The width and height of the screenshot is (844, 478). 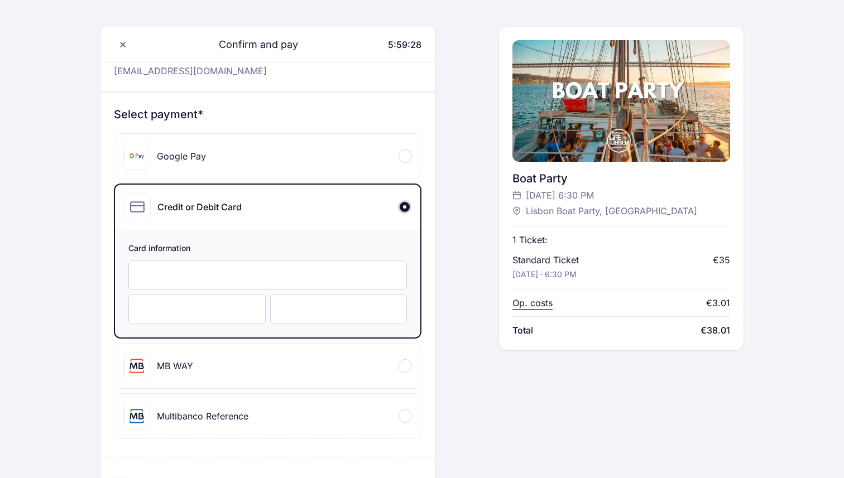 I want to click on span: Total, so click(x=523, y=330).